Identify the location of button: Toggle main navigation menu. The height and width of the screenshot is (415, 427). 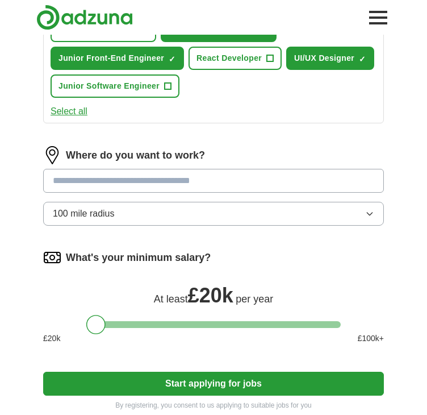
(378, 18).